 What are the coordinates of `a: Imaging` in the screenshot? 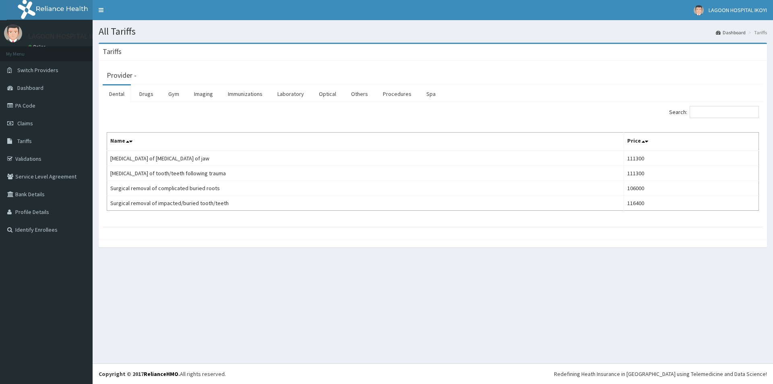 It's located at (203, 94).